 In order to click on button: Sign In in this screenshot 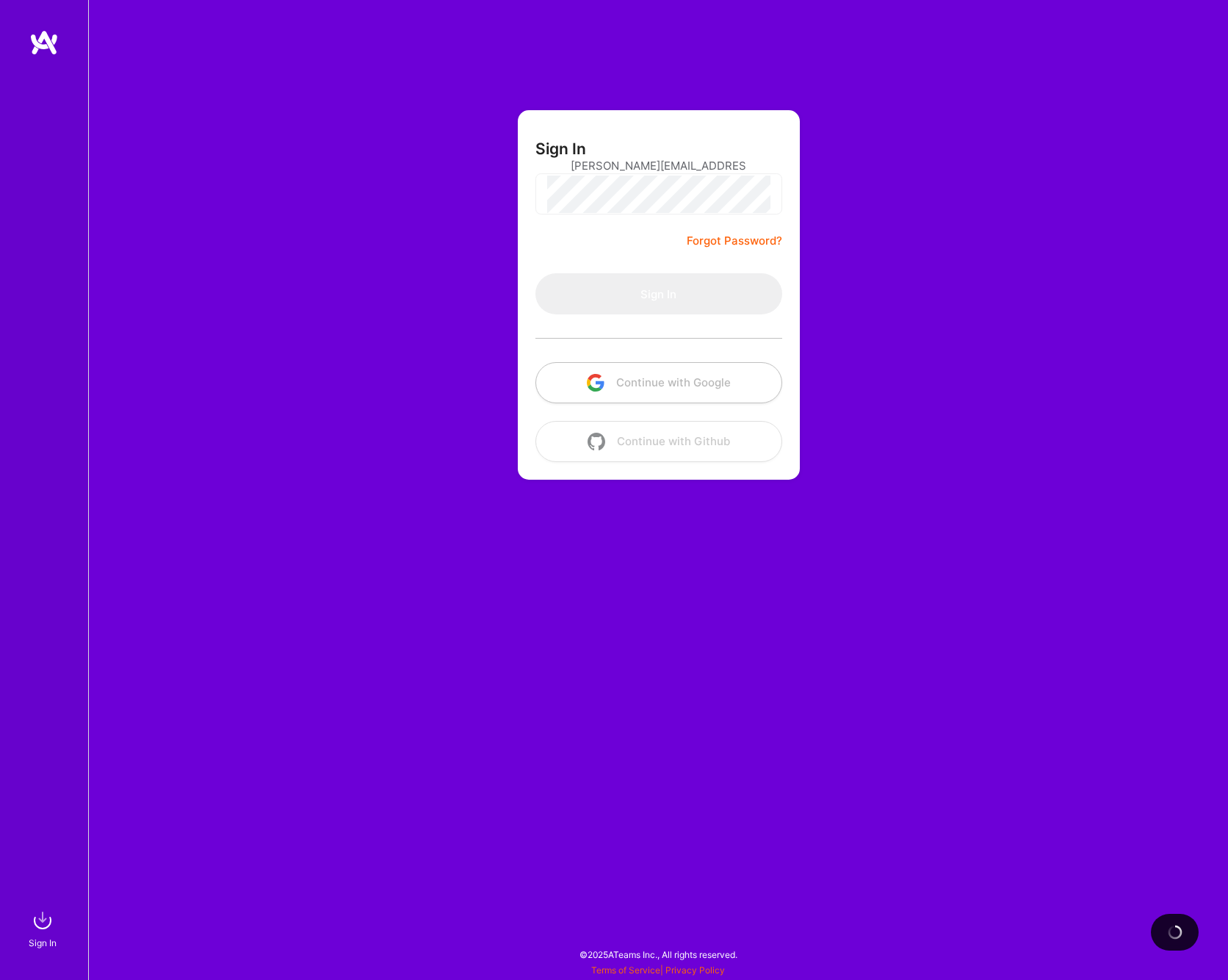, I will do `click(659, 293)`.